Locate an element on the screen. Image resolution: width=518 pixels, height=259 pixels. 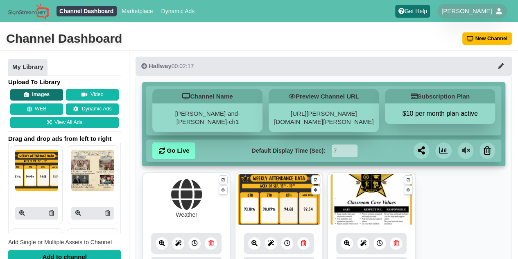
h4: Upload To Library is located at coordinates (64, 82).